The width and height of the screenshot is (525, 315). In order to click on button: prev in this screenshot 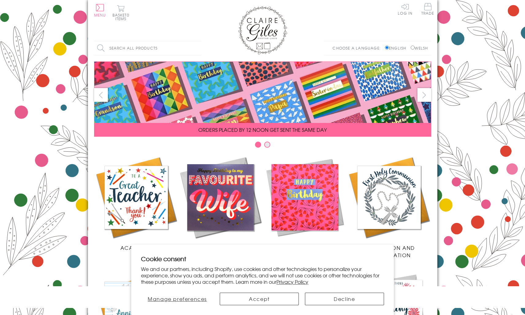, I will do `click(101, 95)`.